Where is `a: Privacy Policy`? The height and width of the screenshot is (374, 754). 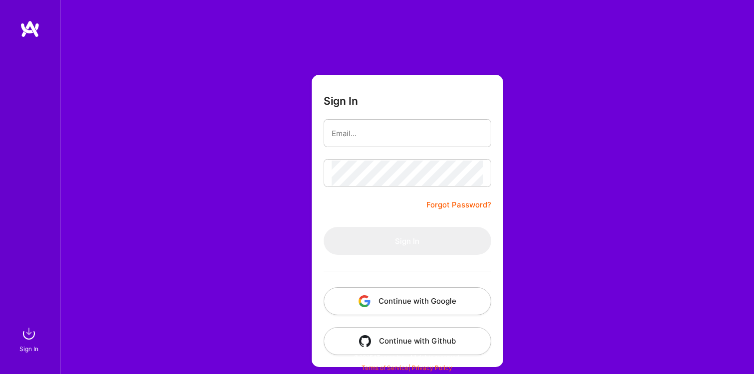 a: Privacy Policy is located at coordinates (432, 367).